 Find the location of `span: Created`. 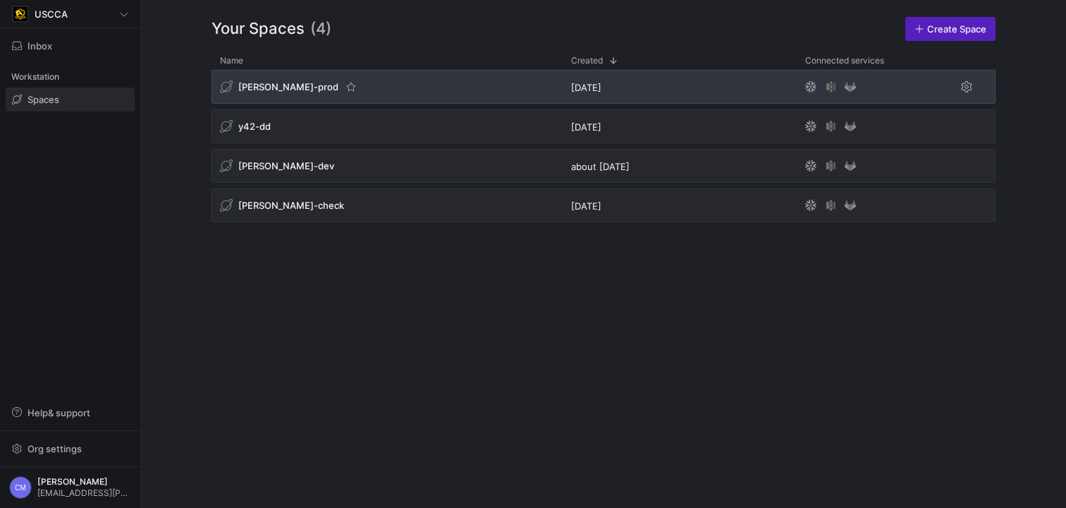

span: Created is located at coordinates (587, 61).